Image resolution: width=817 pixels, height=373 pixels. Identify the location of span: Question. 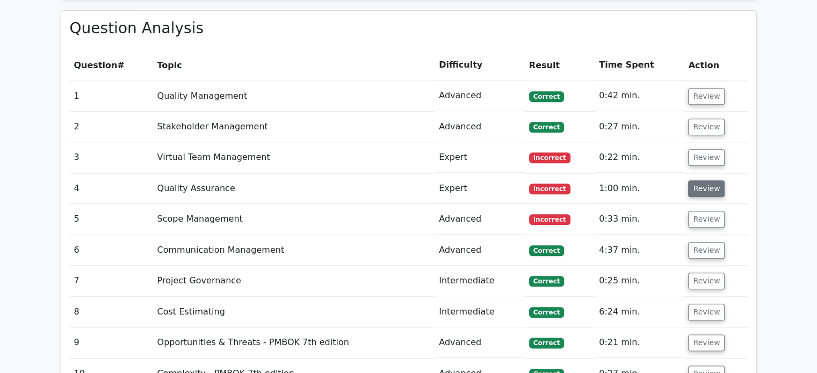
(96, 65).